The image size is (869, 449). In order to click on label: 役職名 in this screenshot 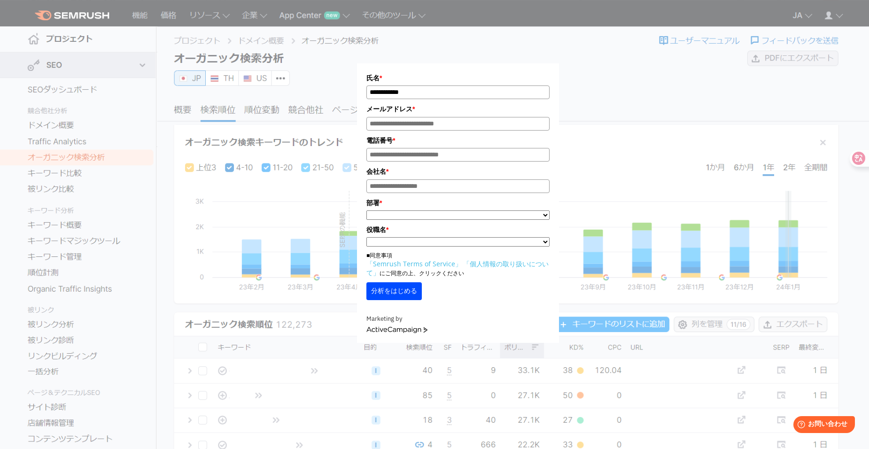, I will do `click(458, 230)`.